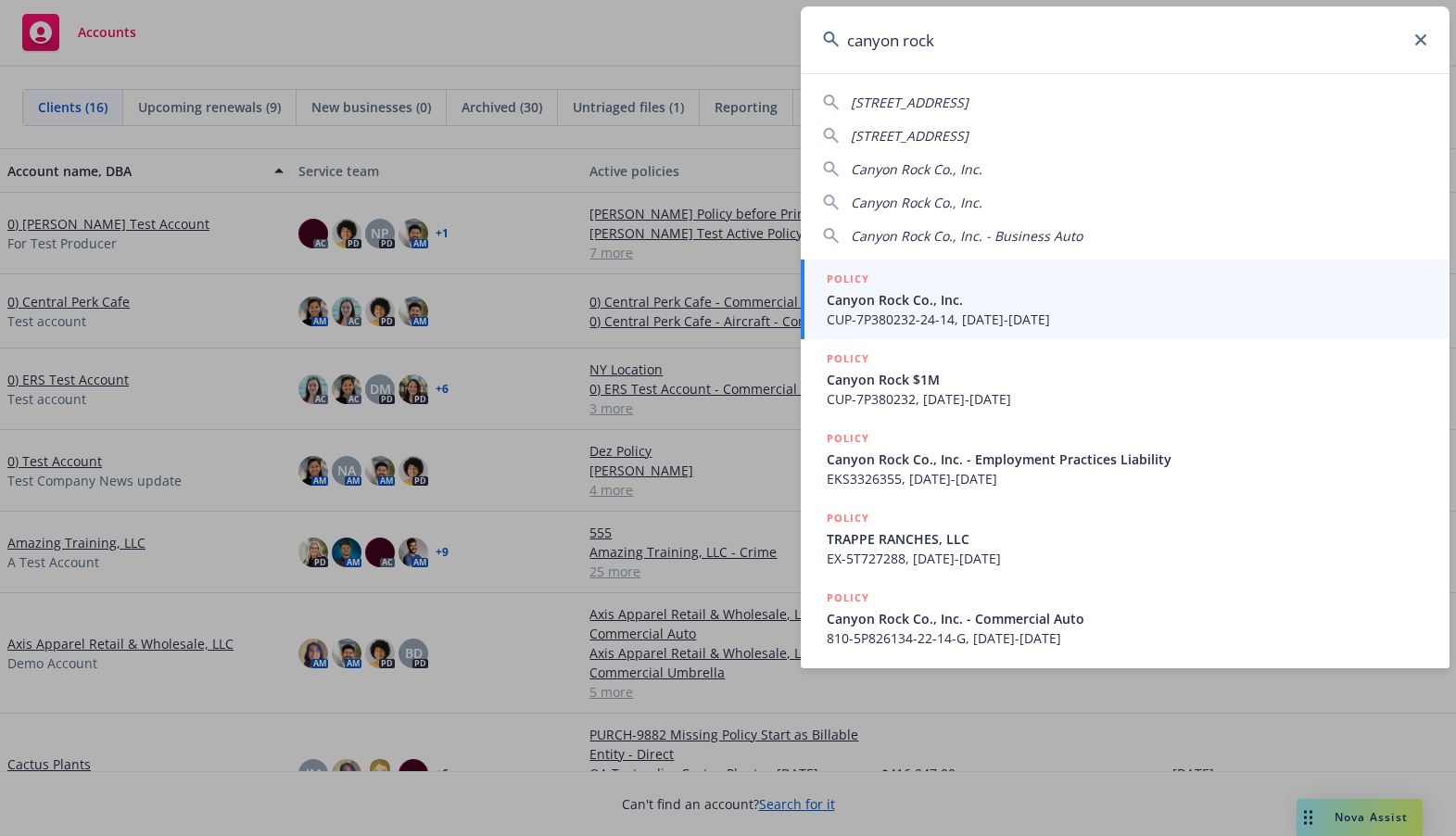 The width and height of the screenshot is (1456, 836). Describe the element at coordinates (1125, 40) in the screenshot. I see `input: Search...` at that location.